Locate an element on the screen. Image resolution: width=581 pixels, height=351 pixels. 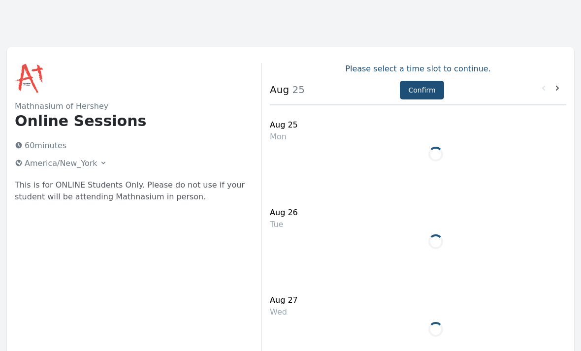
div: Aug 27 is located at coordinates (284, 300).